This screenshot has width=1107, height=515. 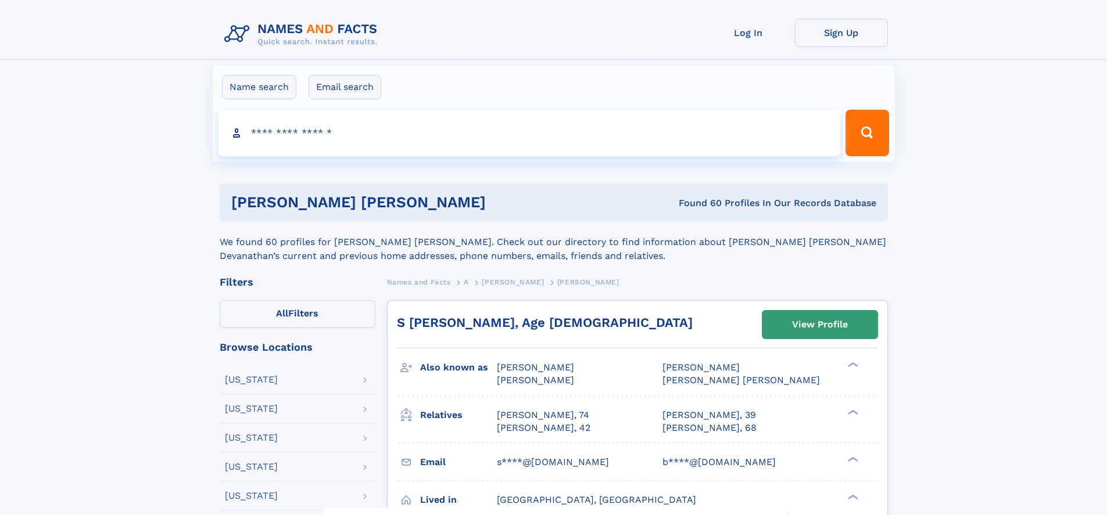 I want to click on a: A, so click(x=466, y=282).